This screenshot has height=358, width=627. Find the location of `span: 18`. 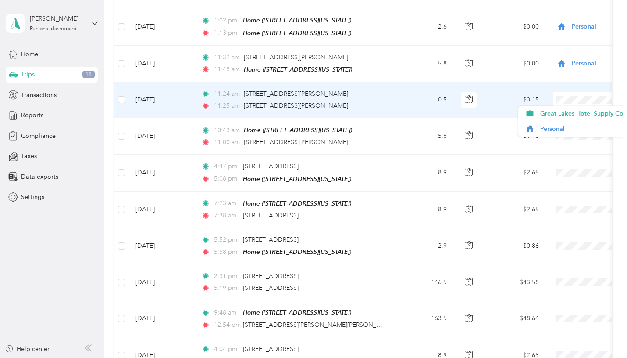

span: 18 is located at coordinates (89, 75).